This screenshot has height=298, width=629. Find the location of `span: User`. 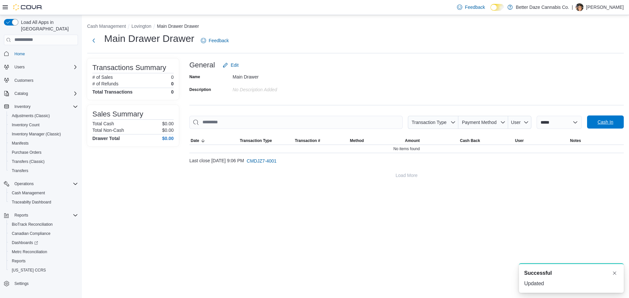

span: User is located at coordinates (516, 122).